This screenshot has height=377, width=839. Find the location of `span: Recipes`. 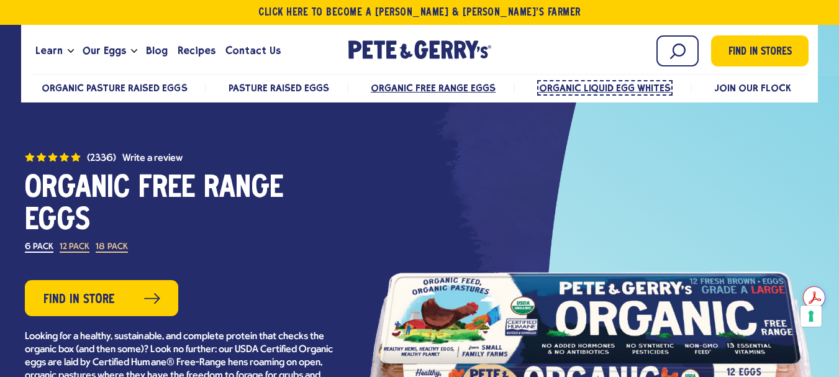

span: Recipes is located at coordinates (196, 50).